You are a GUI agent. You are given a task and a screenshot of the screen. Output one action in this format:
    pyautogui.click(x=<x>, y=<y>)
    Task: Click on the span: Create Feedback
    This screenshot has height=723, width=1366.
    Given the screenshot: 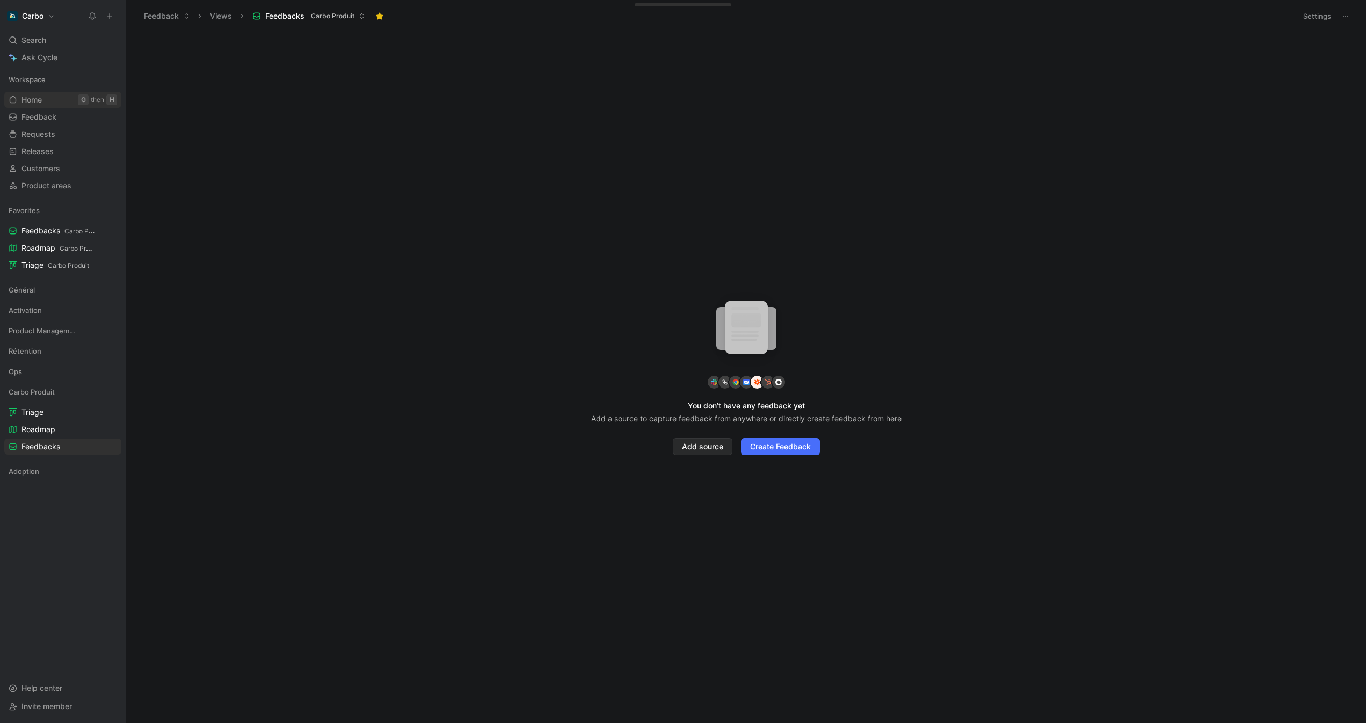 What is the action you would take?
    pyautogui.click(x=780, y=447)
    